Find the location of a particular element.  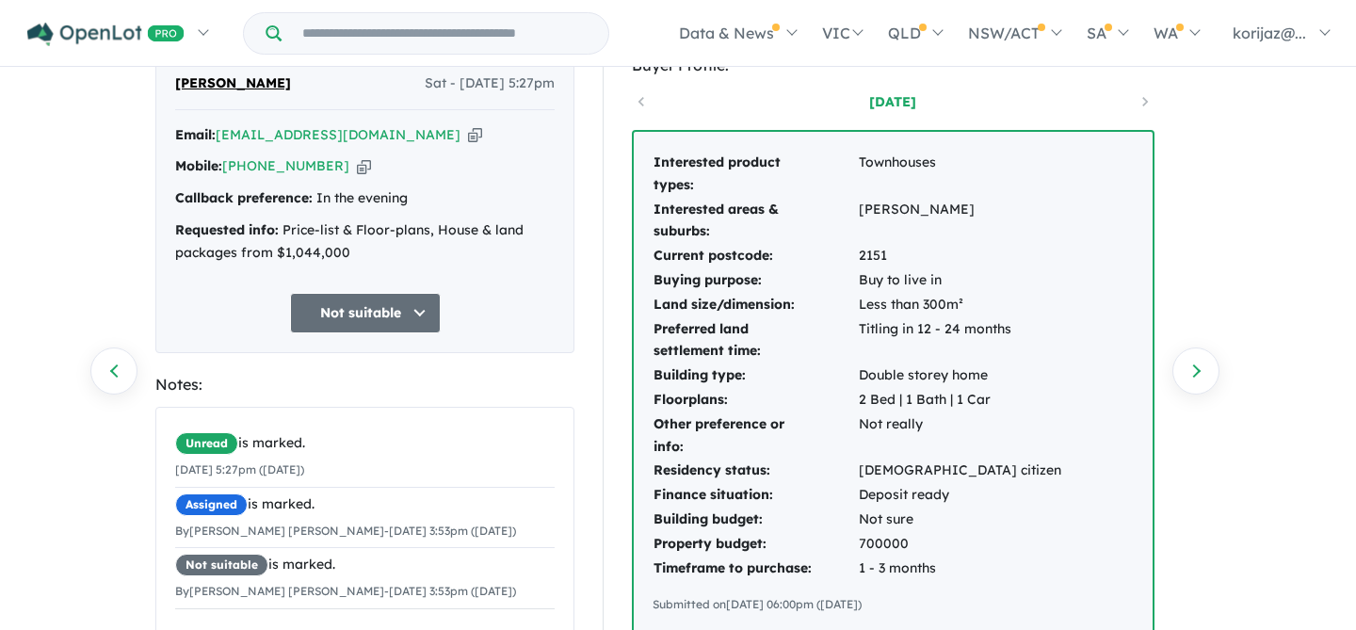

td: Floorplans: is located at coordinates (755, 400).